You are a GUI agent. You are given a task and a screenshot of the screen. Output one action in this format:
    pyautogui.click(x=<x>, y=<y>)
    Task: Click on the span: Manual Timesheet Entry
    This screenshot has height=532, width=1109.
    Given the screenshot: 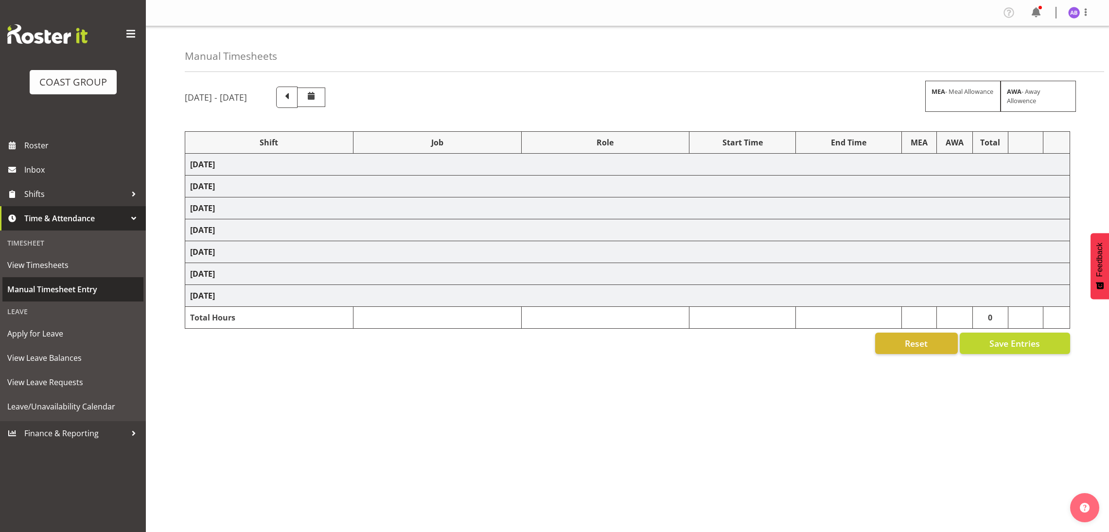 What is the action you would take?
    pyautogui.click(x=73, y=289)
    